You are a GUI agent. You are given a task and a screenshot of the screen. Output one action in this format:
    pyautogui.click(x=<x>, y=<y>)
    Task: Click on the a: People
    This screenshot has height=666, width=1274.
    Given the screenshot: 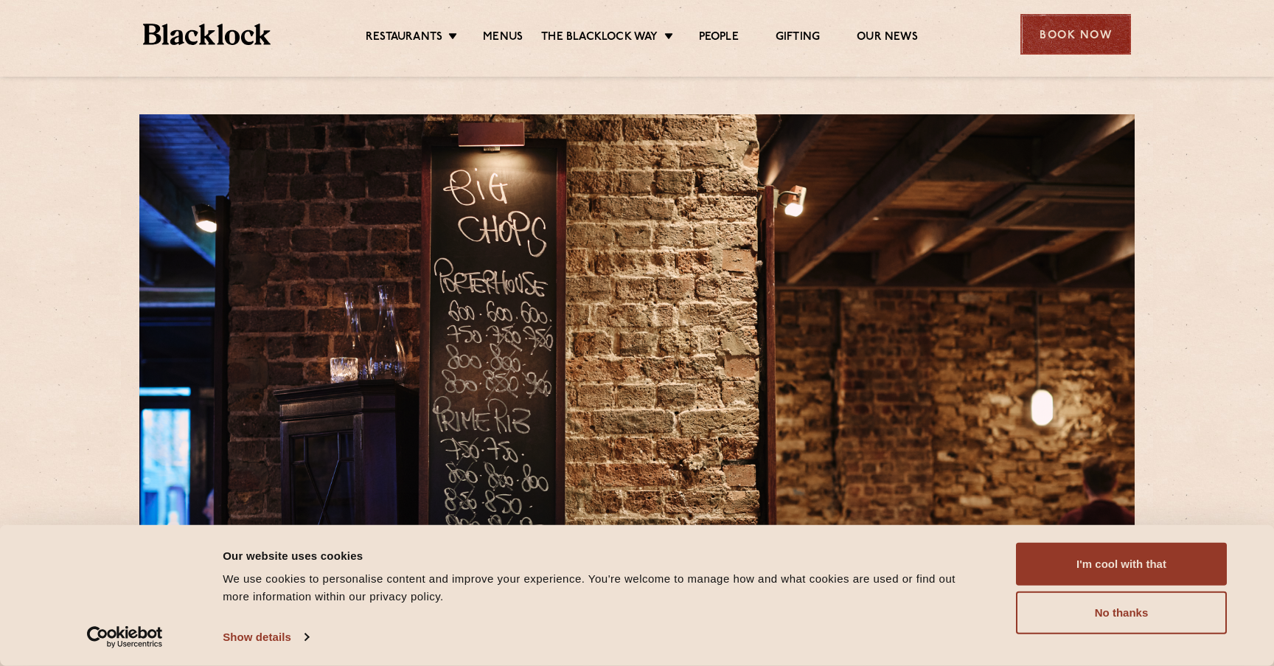 What is the action you would take?
    pyautogui.click(x=719, y=38)
    